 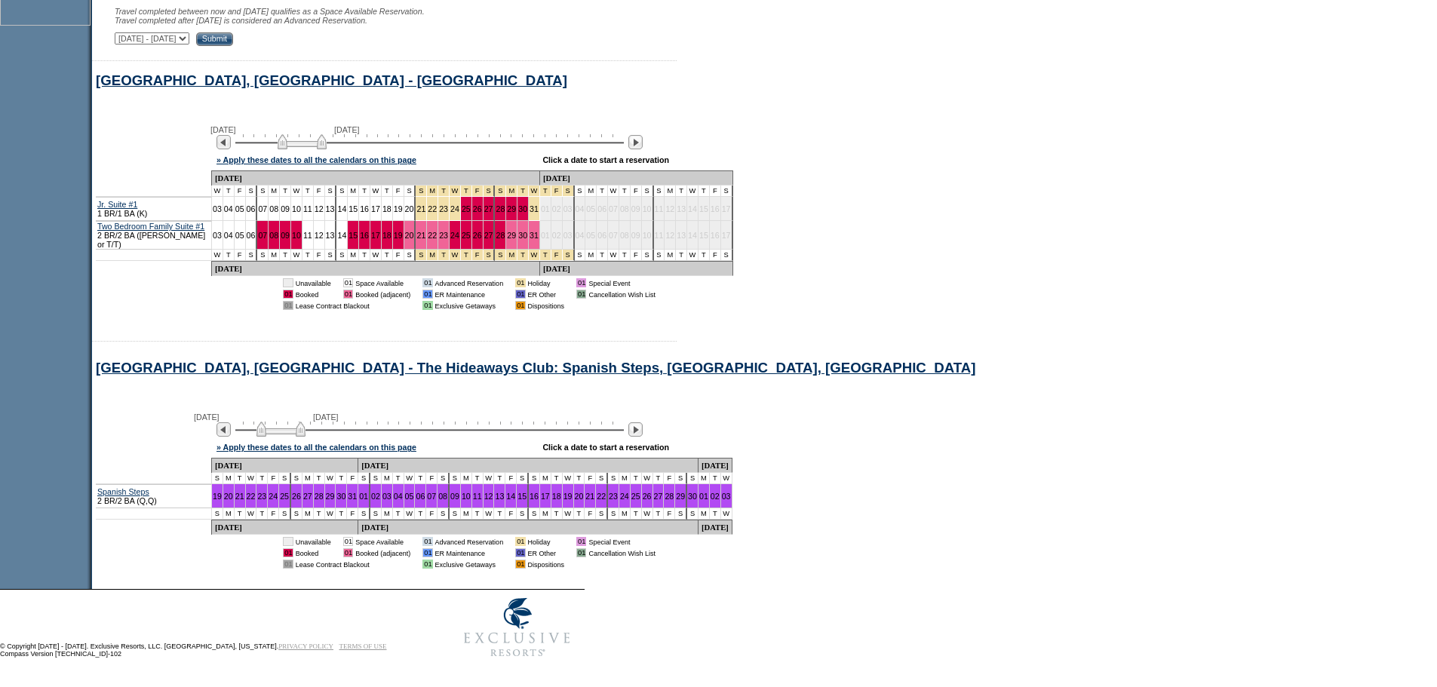 I want to click on a: 26, so click(x=478, y=209).